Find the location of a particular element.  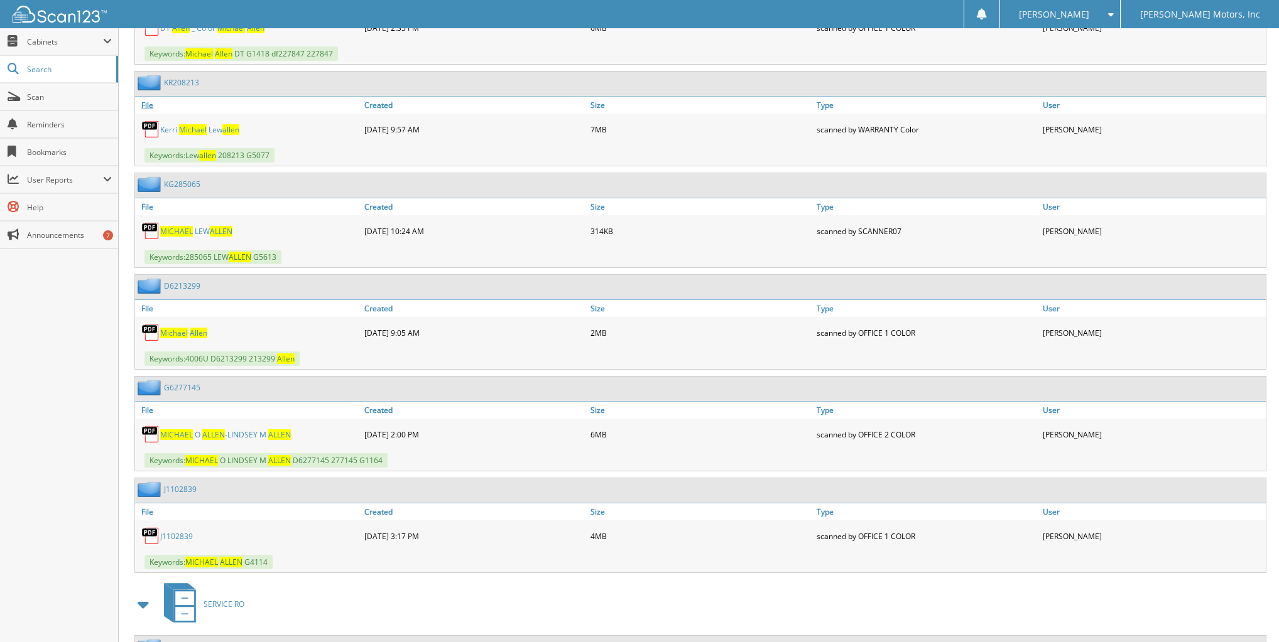

span: Keywords: O L I N D S E Y M D 6 2 7 7 1 4 5 2 7 7 1 4 5 G 1 1 6 4 is located at coordinates (266, 460).